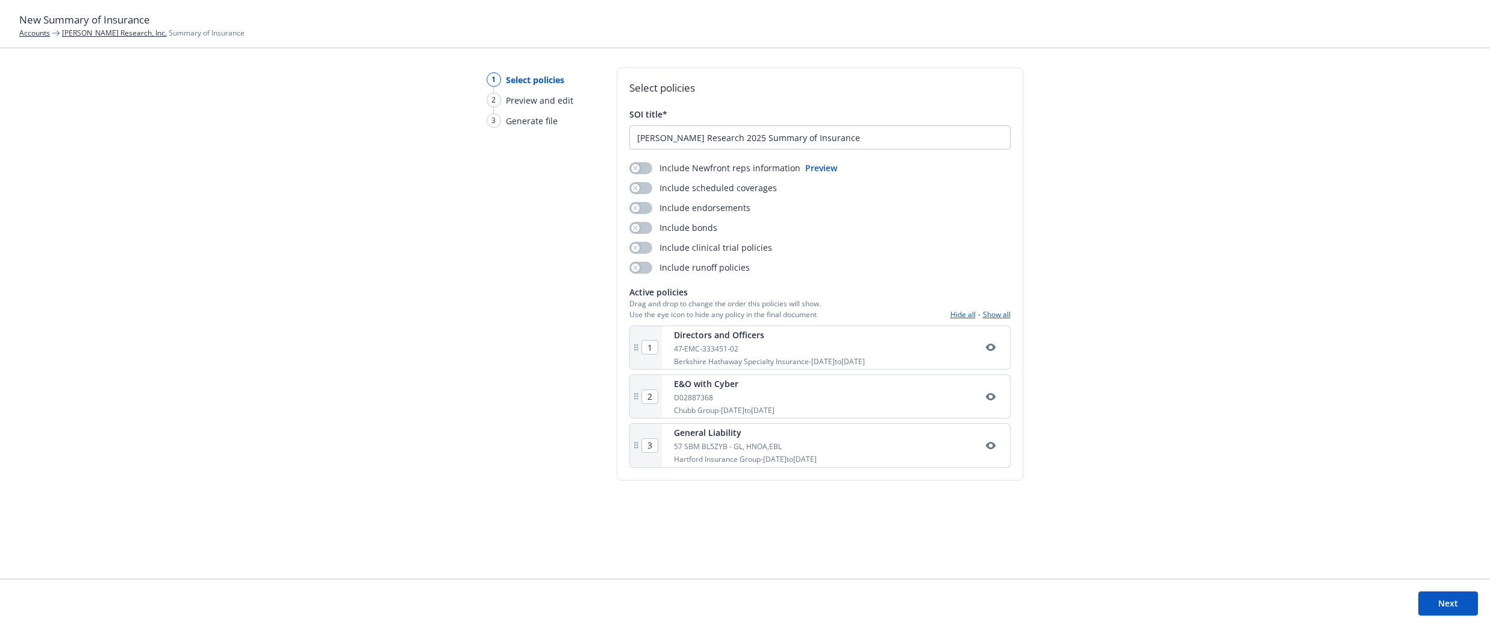 Image resolution: width=1490 pixels, height=627 pixels. I want to click on button: Next, so click(1448, 603).